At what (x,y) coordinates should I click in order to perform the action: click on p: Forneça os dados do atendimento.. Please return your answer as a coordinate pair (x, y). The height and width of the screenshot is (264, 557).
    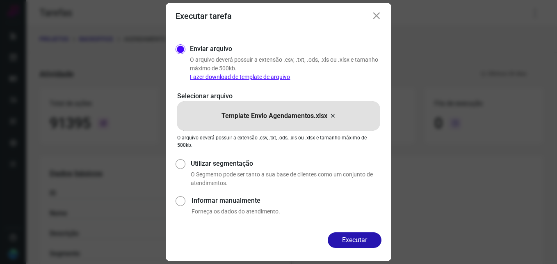
    Looking at the image, I should click on (287, 211).